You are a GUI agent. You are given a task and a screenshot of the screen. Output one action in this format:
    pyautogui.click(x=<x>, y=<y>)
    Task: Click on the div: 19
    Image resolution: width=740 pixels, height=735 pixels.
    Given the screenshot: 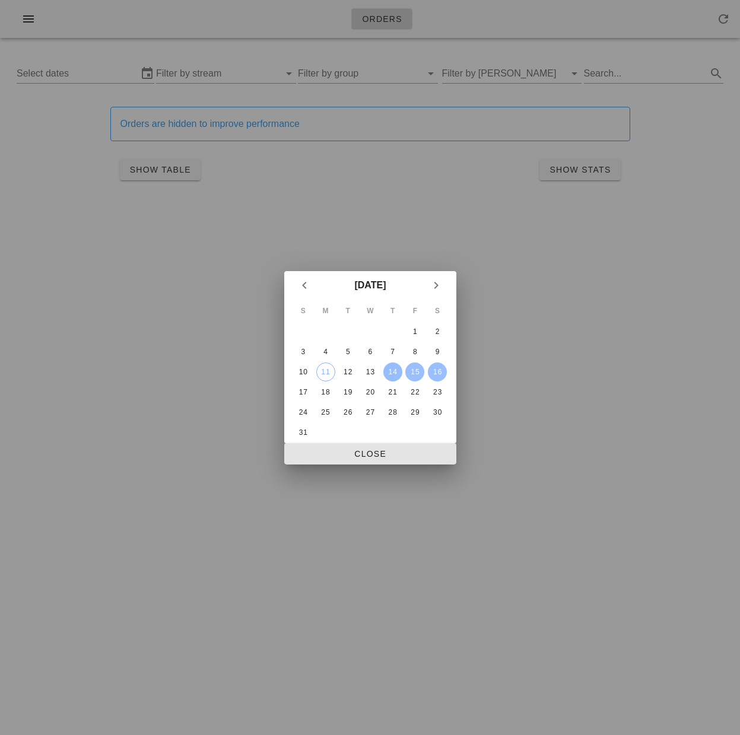 What is the action you would take?
    pyautogui.click(x=348, y=392)
    